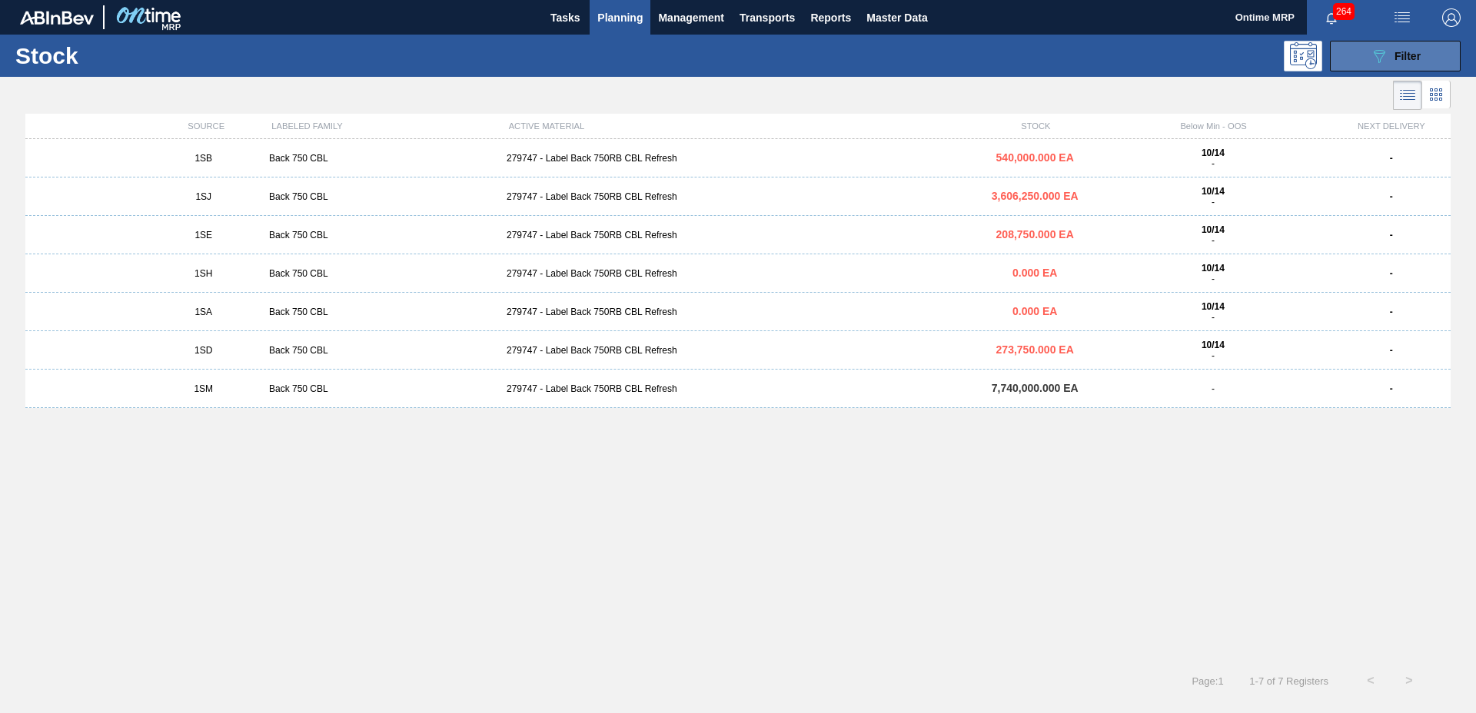 The width and height of the screenshot is (1476, 713). What do you see at coordinates (1407, 56) in the screenshot?
I see `span: Filter` at bounding box center [1407, 56].